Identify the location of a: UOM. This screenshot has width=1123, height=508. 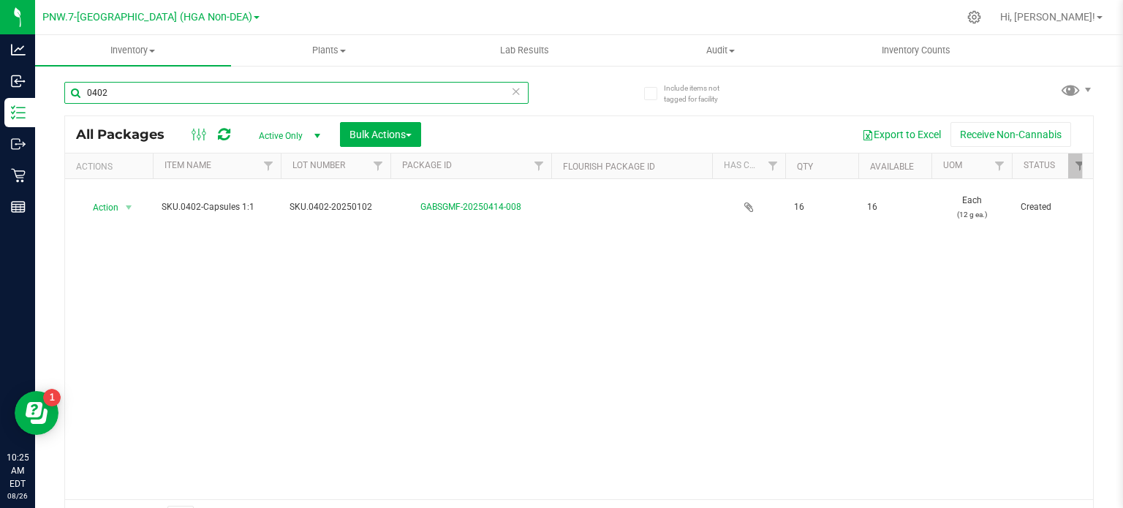
(952, 165).